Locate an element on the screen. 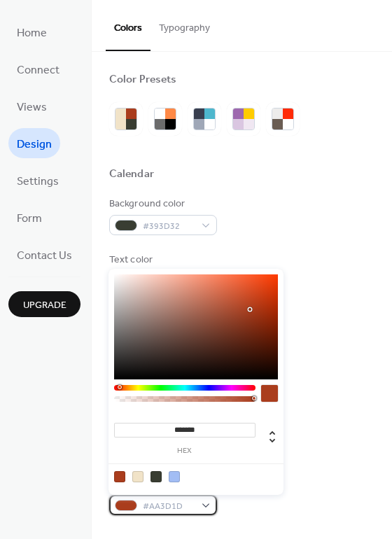 The height and width of the screenshot is (539, 392). a: Views is located at coordinates (31, 106).